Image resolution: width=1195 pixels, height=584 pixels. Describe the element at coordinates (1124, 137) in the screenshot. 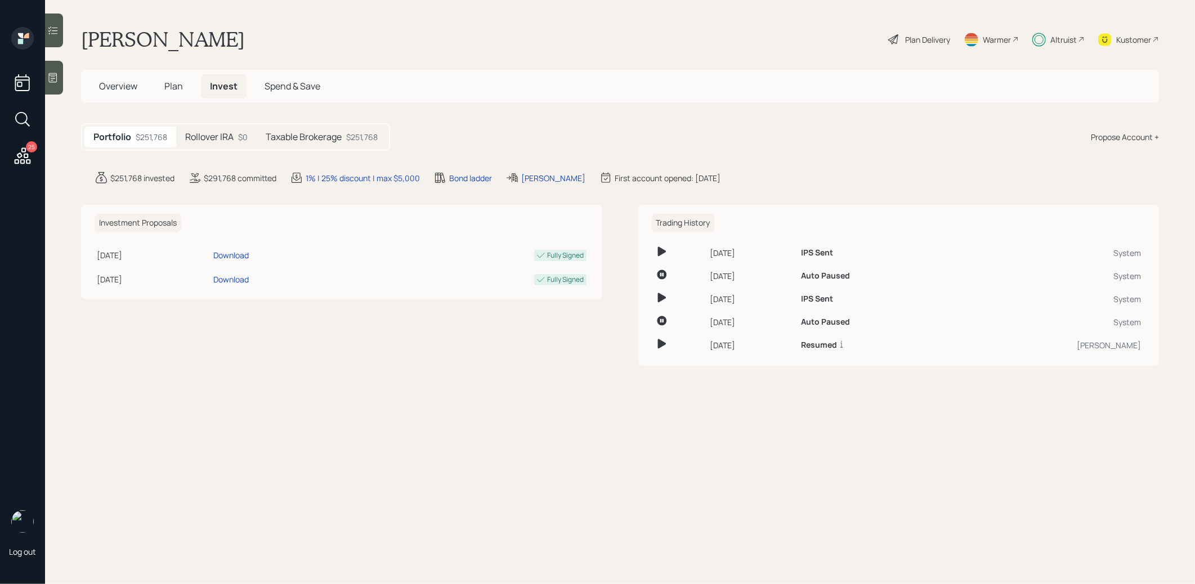

I see `div: Propose Account +` at that location.